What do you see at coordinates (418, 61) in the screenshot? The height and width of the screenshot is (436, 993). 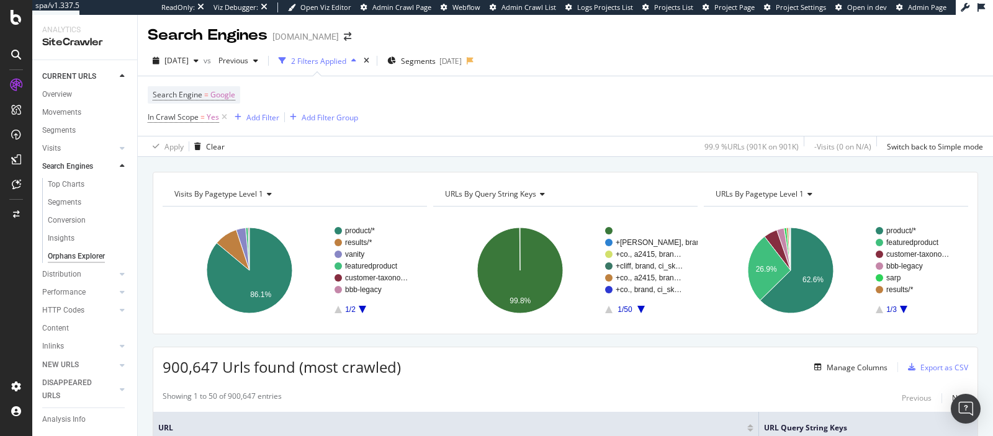 I see `span: Segments` at bounding box center [418, 61].